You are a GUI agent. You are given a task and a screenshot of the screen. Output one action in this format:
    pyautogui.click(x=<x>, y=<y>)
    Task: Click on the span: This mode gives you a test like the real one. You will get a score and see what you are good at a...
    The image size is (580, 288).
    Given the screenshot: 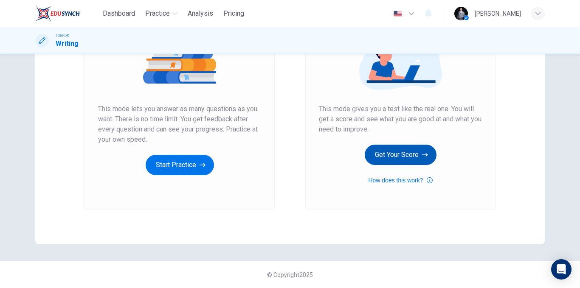 What is the action you would take?
    pyautogui.click(x=400, y=119)
    